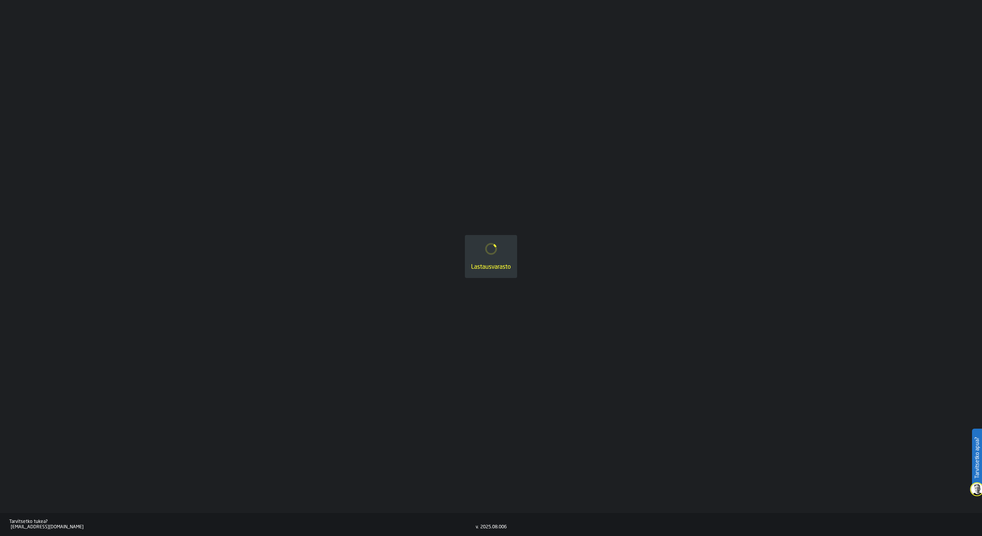 The height and width of the screenshot is (536, 982). I want to click on div: Lastausvarasto, so click(491, 267).